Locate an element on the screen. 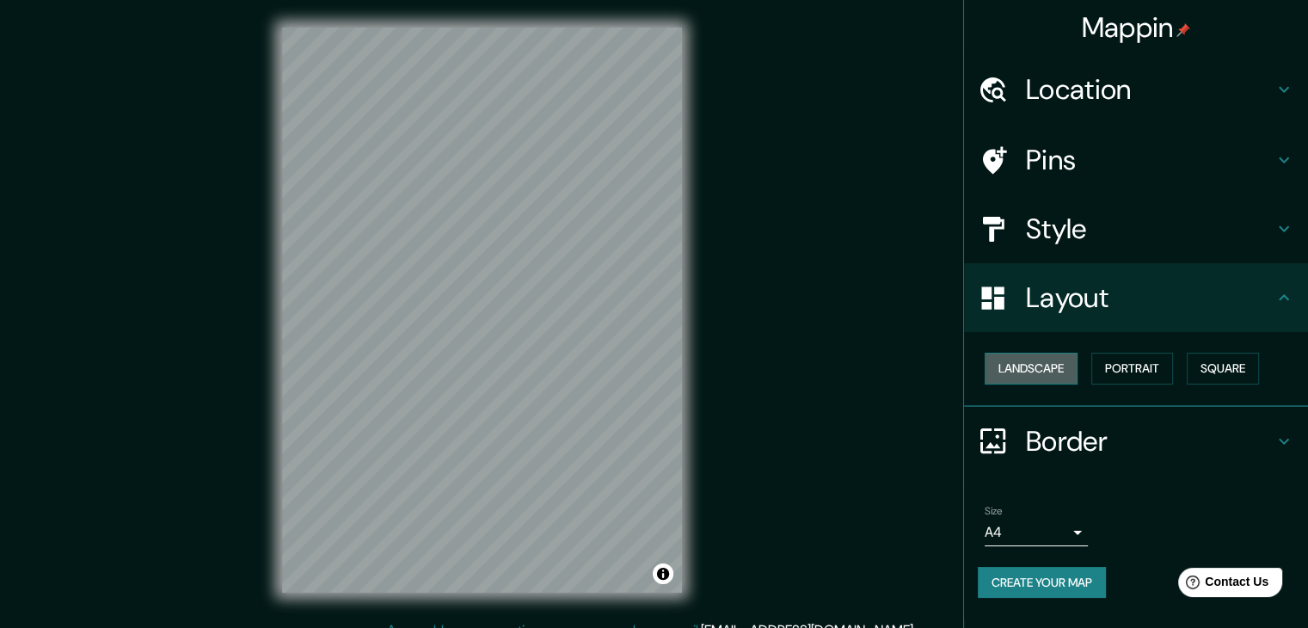 The image size is (1308, 628). button: Create your map is located at coordinates (1042, 582).